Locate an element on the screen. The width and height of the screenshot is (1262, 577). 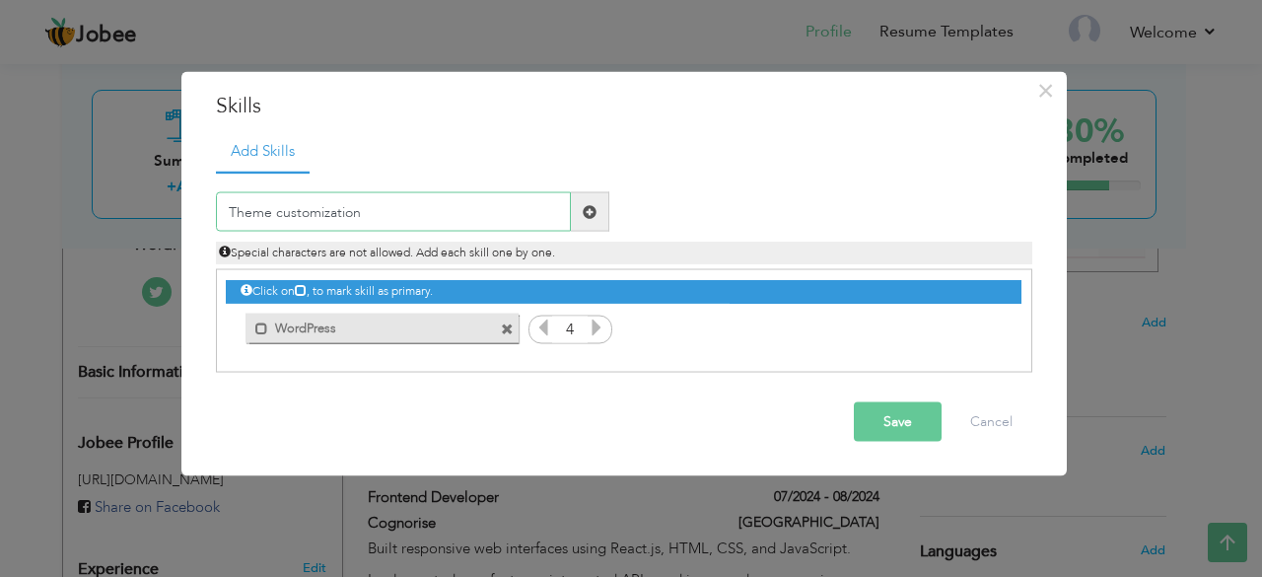
button: Close is located at coordinates (1046, 90).